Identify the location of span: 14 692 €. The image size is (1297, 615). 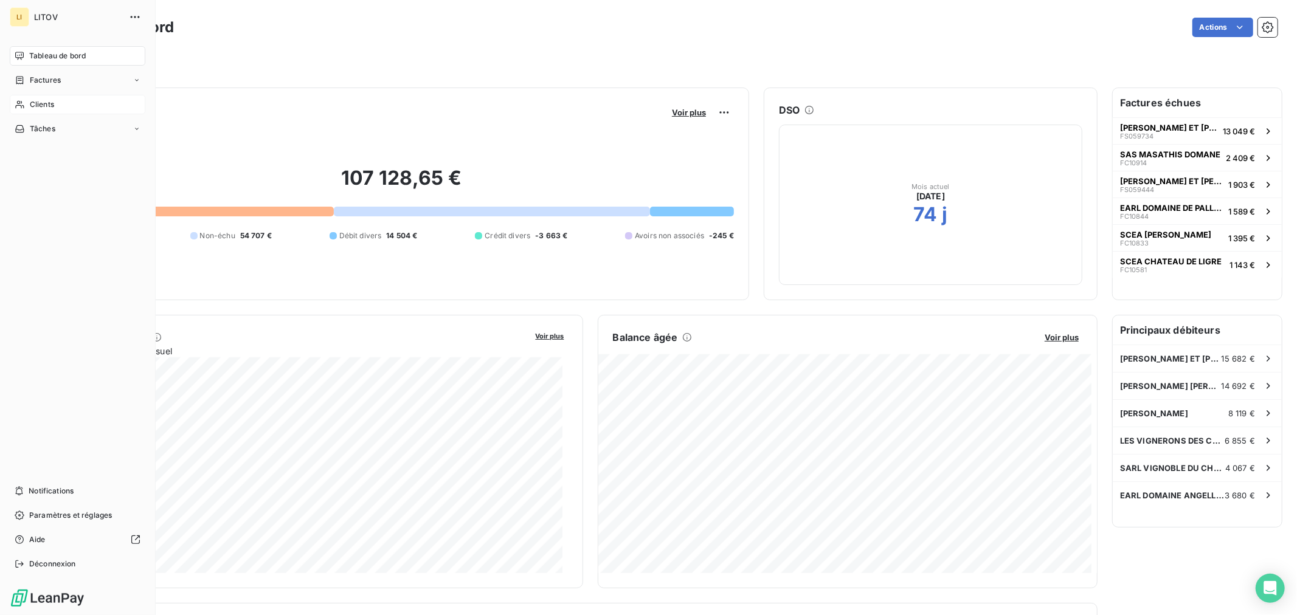
(1238, 386).